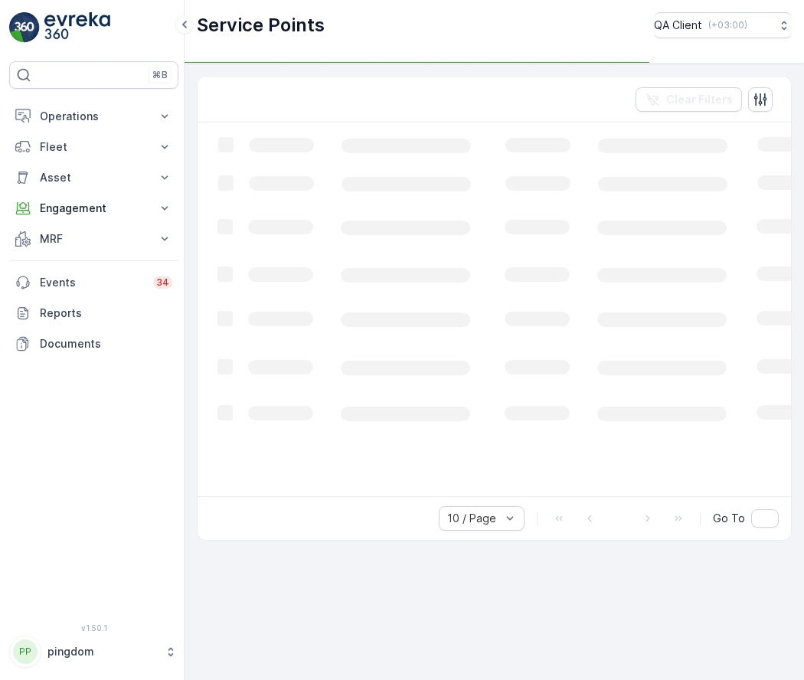 This screenshot has width=804, height=680. I want to click on p: pingdom, so click(102, 652).